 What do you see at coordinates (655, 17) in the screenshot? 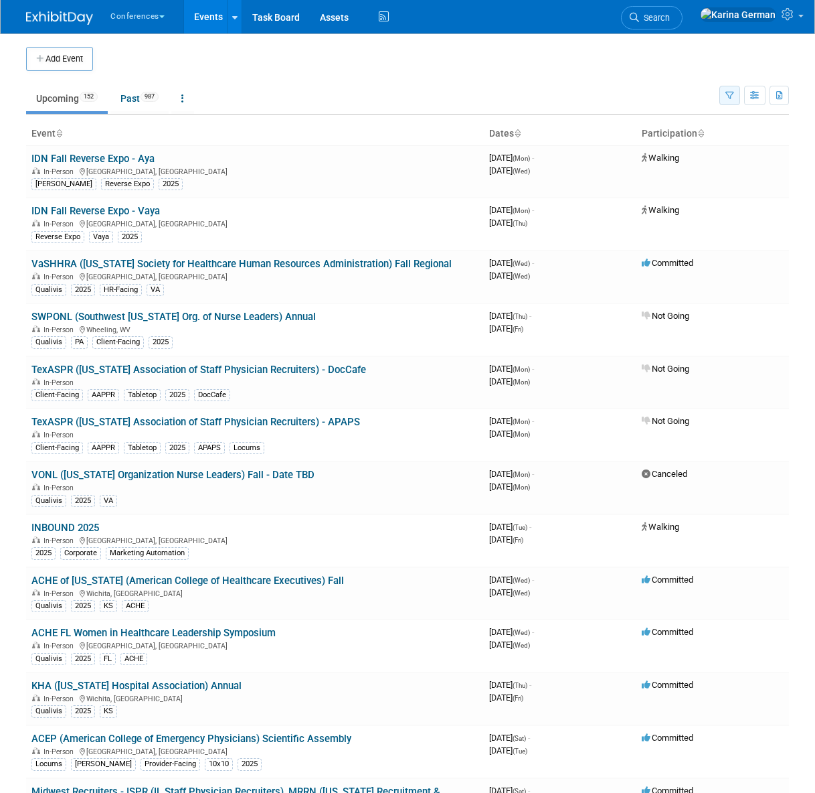
I see `span: Search` at bounding box center [655, 17].